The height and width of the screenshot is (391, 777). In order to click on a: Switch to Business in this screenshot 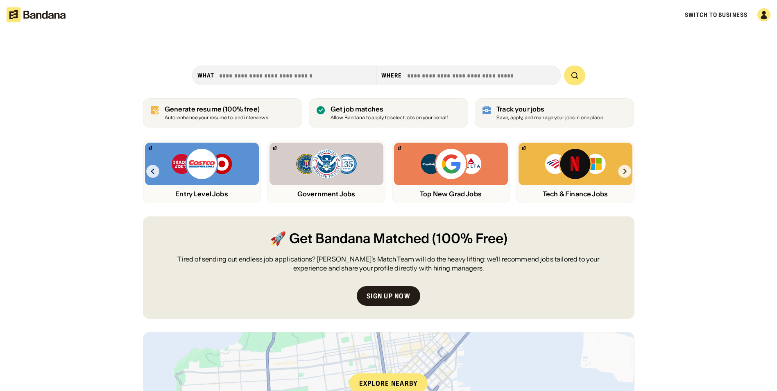, I will do `click(716, 15)`.